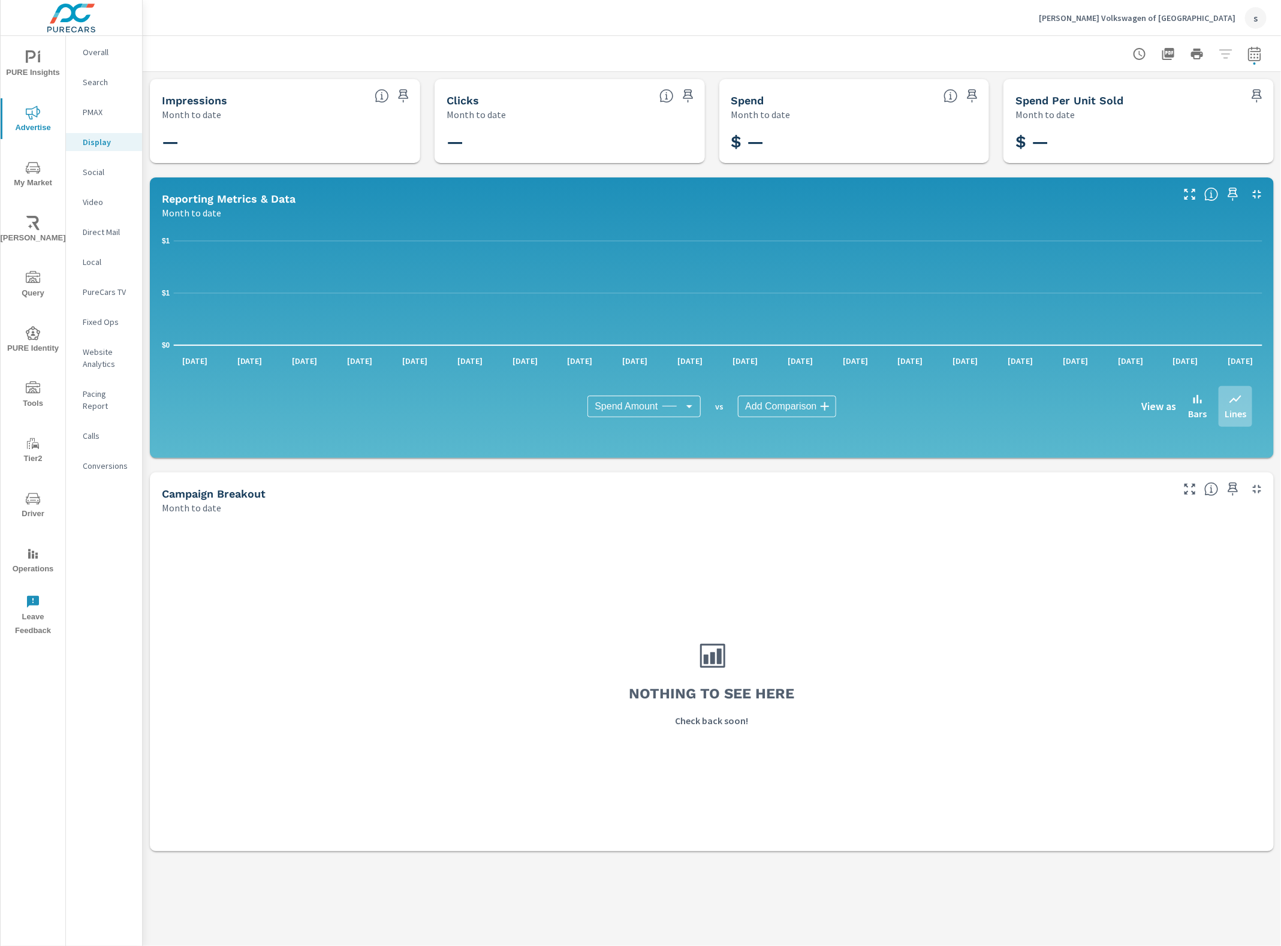 This screenshot has height=946, width=1281. I want to click on div: Search, so click(104, 82).